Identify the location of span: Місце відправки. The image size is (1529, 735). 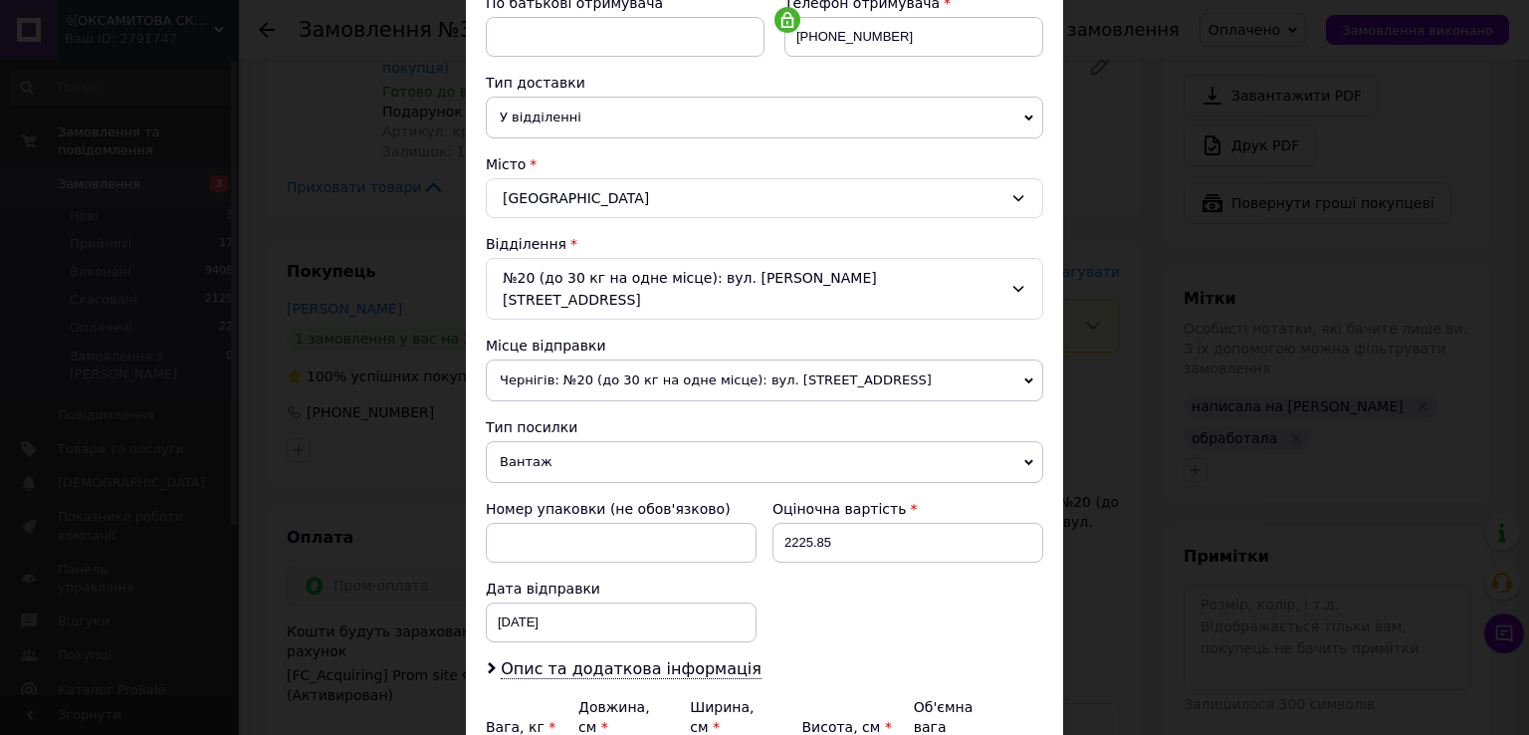
(546, 345).